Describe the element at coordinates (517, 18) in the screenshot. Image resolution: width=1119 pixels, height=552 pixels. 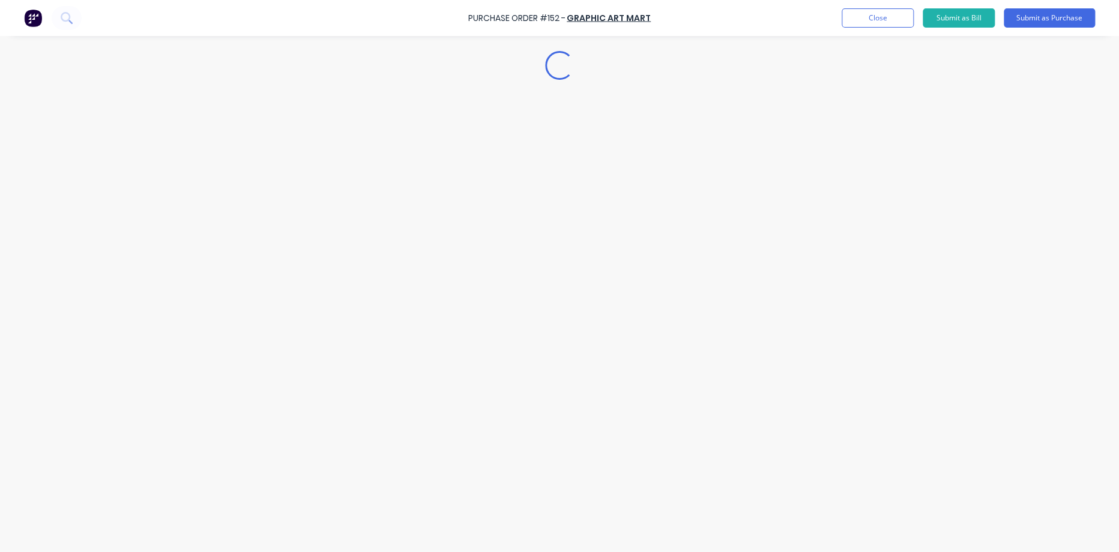
I see `div: Purchase Order #152 -` at that location.